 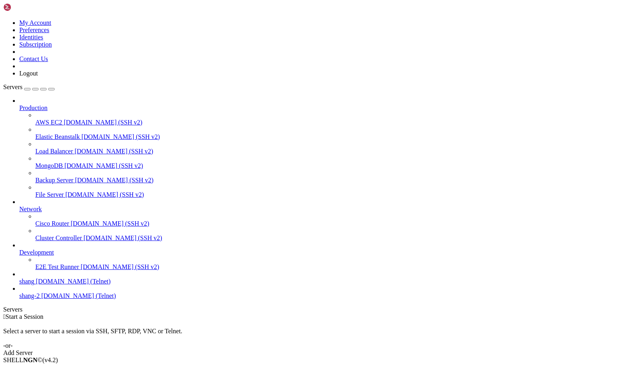 What do you see at coordinates (29, 296) in the screenshot?
I see `span: shang-2` at bounding box center [29, 296].